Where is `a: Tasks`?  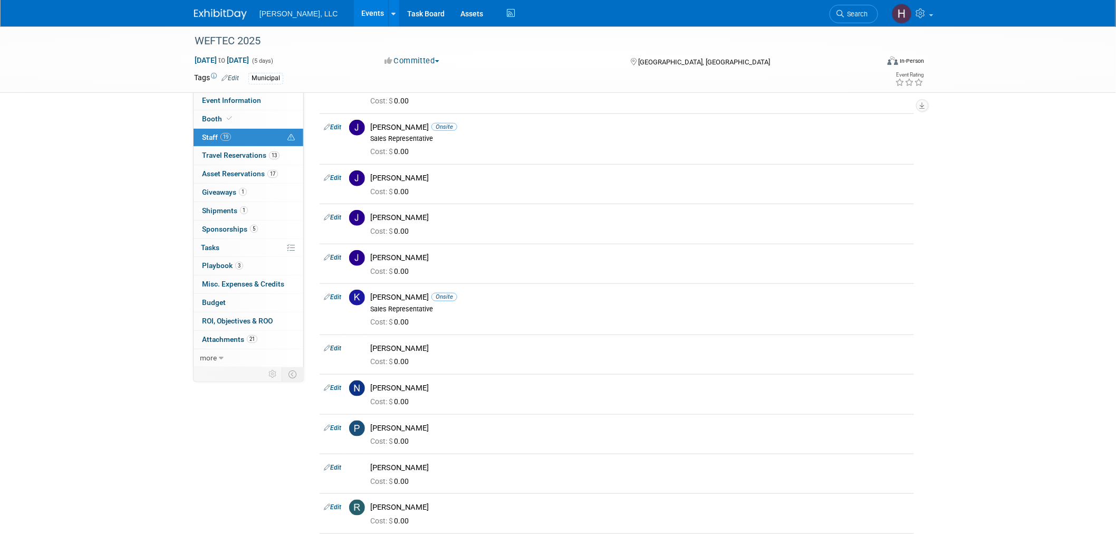 a: Tasks is located at coordinates (249, 248).